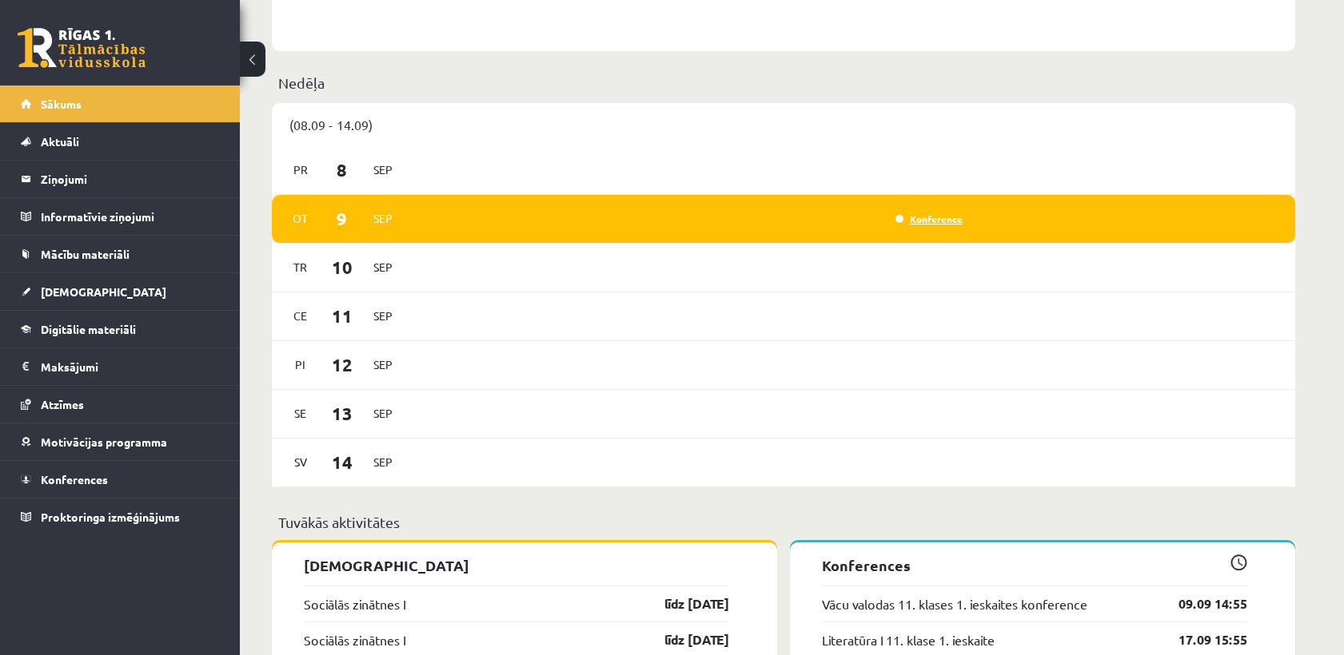  What do you see at coordinates (301, 364) in the screenshot?
I see `span: Pi` at bounding box center [301, 364].